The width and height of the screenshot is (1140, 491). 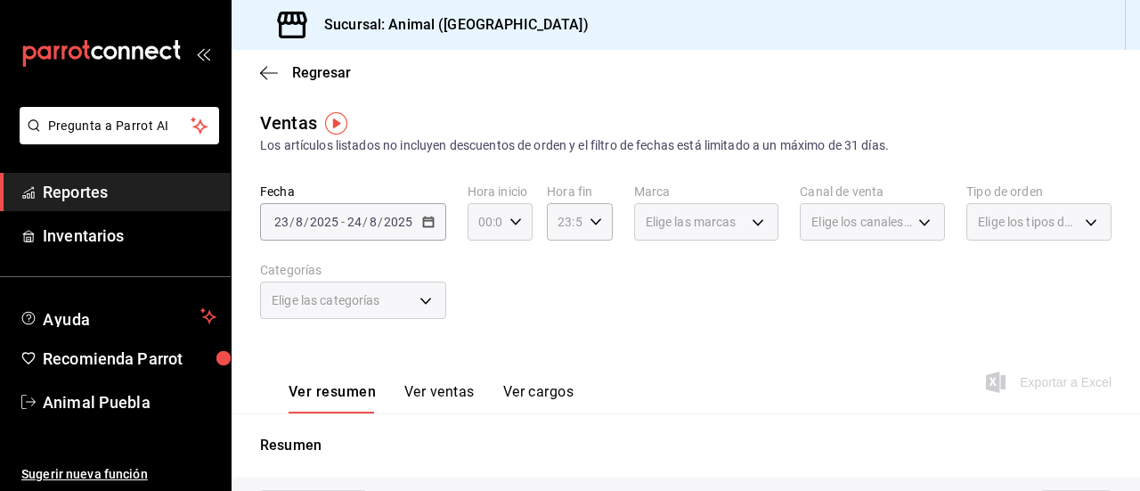 What do you see at coordinates (118, 474) in the screenshot?
I see `span: Sugerir nueva función` at bounding box center [118, 474].